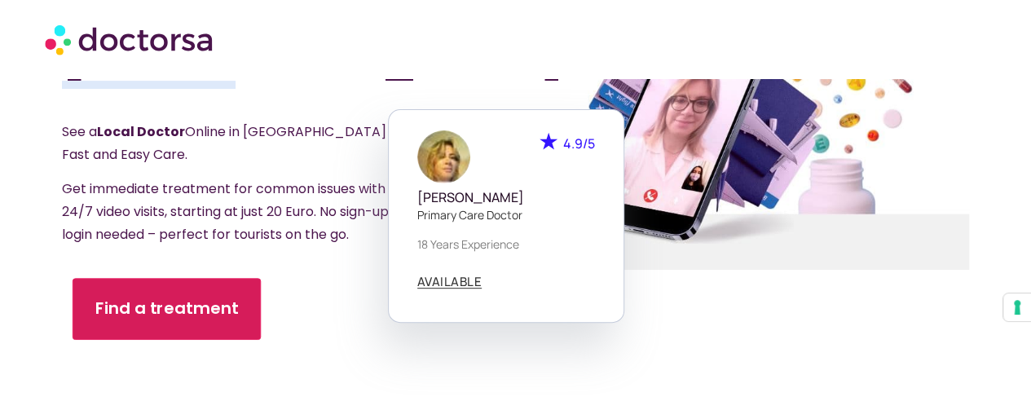 This screenshot has width=1031, height=410. What do you see at coordinates (506, 214) in the screenshot?
I see `p: Primary care doctor` at bounding box center [506, 214].